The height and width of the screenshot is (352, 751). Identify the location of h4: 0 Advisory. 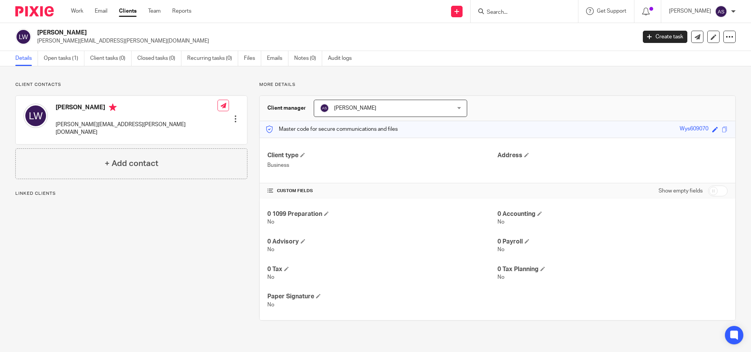
(382, 242).